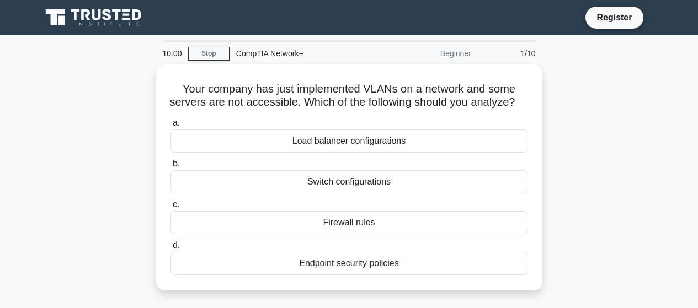 The width and height of the screenshot is (698, 308). Describe the element at coordinates (176, 204) in the screenshot. I see `span: c.` at that location.